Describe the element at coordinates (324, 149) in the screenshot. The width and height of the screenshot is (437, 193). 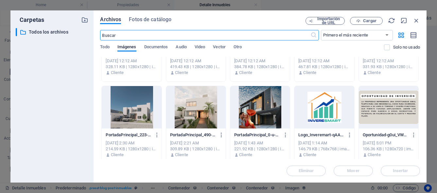
I see `div: 146.79 KB | 768x768 | image/png` at that location.